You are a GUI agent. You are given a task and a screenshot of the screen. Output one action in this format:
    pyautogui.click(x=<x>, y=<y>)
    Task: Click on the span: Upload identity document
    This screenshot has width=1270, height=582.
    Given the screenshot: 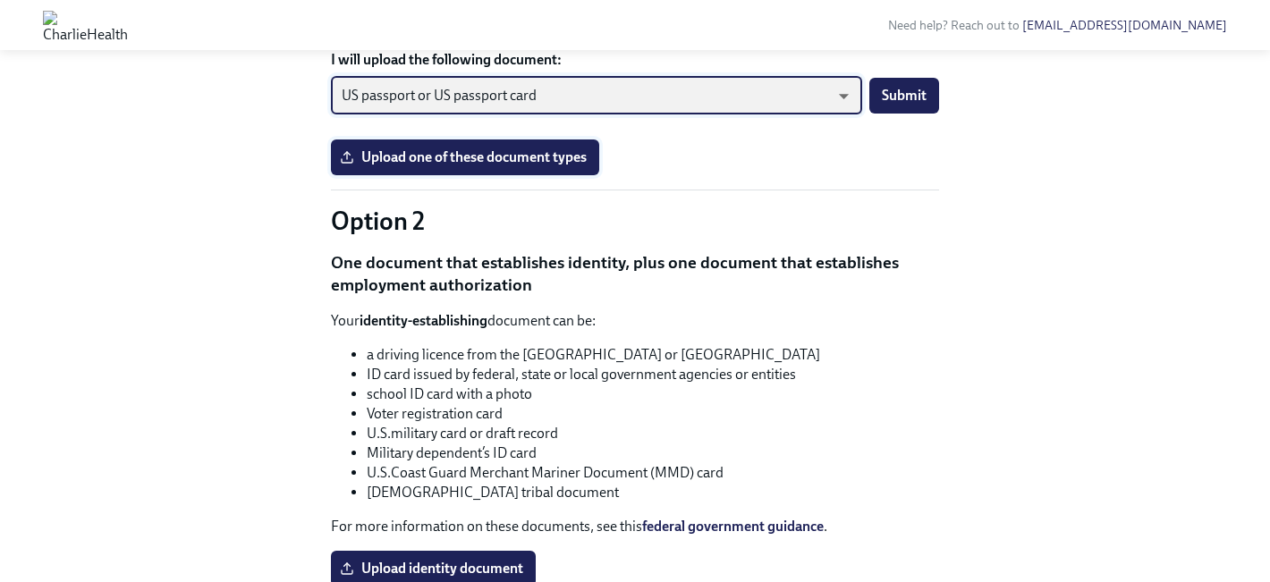 What is the action you would take?
    pyautogui.click(x=433, y=569)
    